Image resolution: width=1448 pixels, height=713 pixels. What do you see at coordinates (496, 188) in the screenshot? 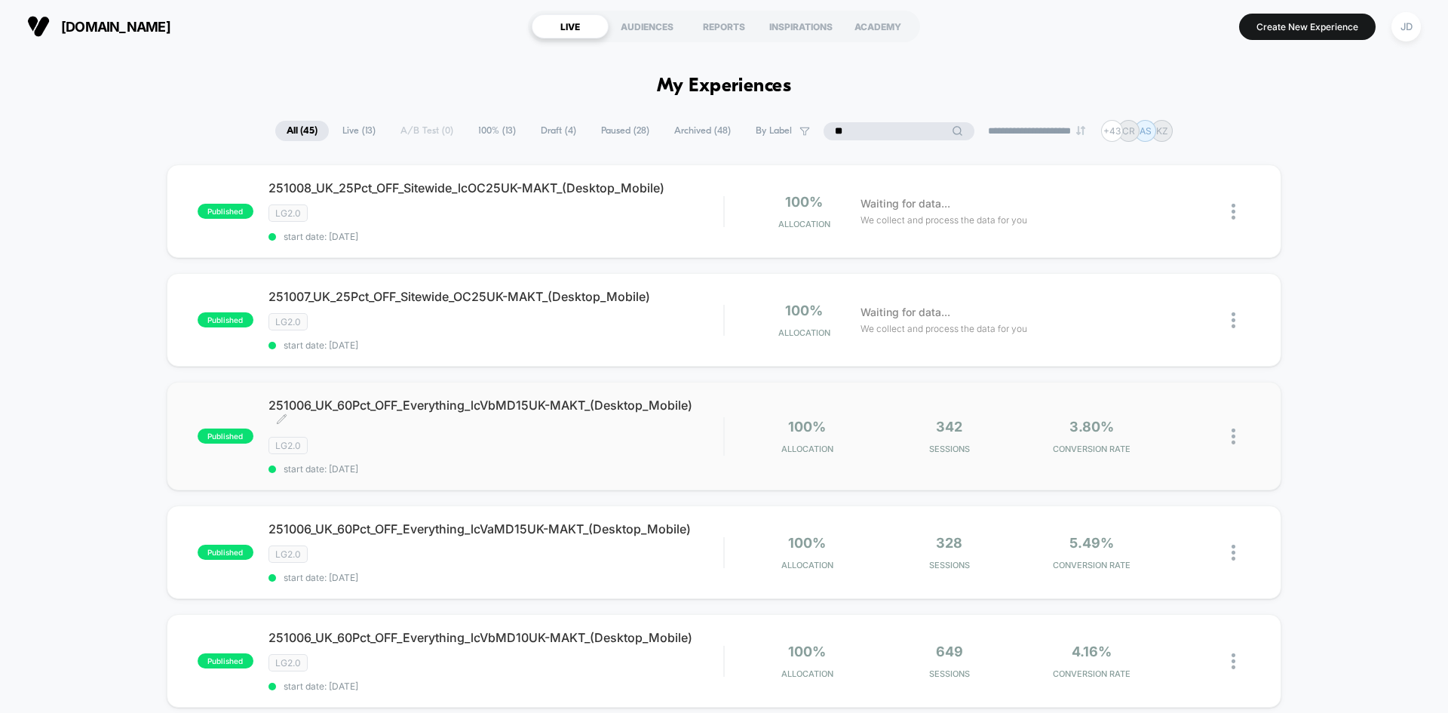
I see `span: 251008_UK_25Pct_OFF_Sitewide_lcOC25UK-MAKT_(Desktop_Mobile)` at bounding box center [496, 188].